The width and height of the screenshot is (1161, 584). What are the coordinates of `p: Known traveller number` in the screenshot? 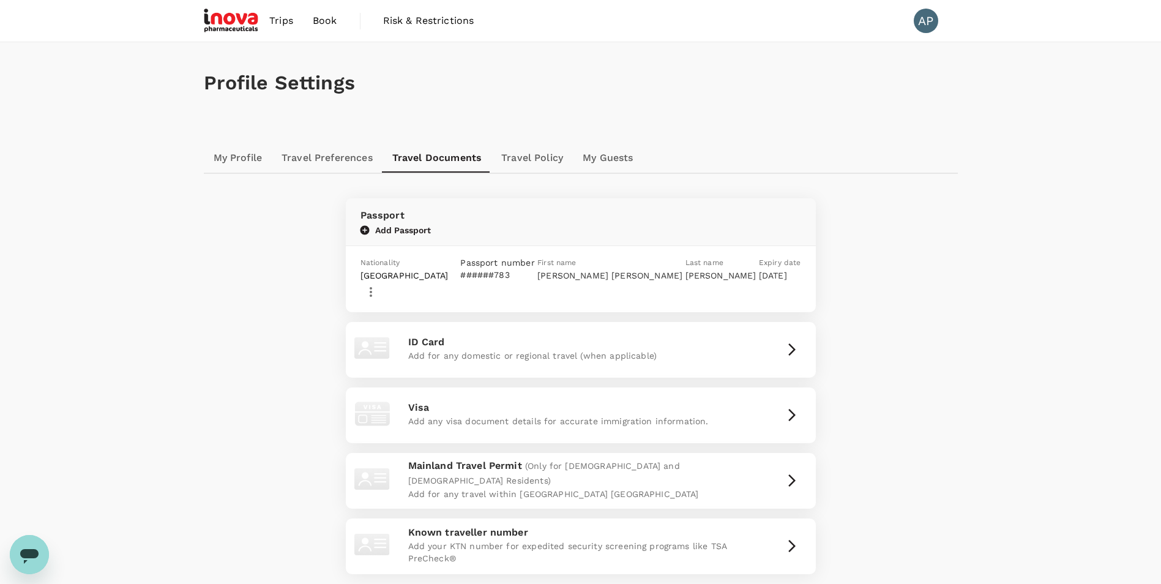 It's located at (581, 532).